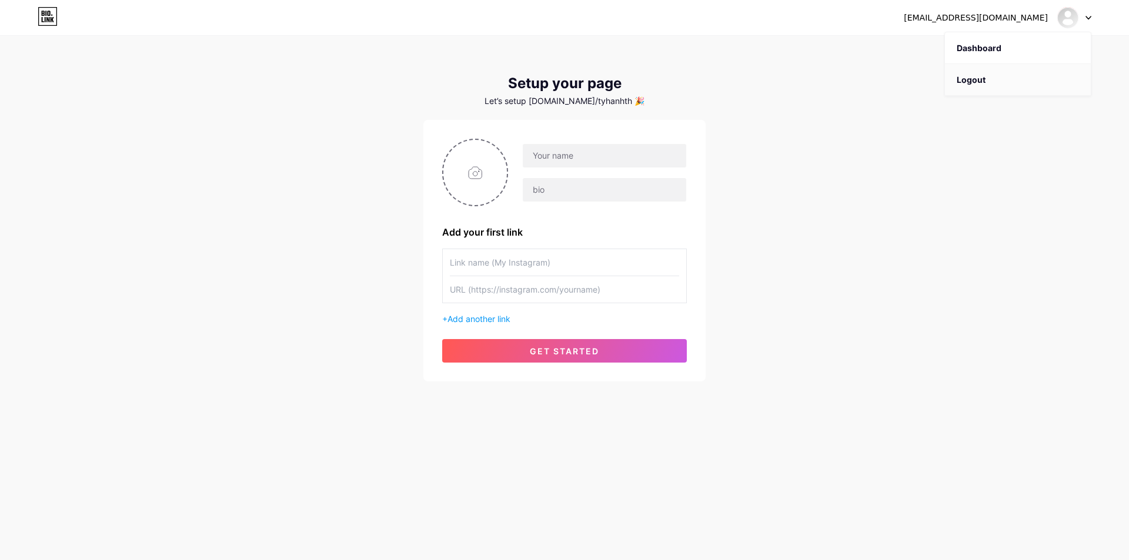 This screenshot has width=1129, height=560. What do you see at coordinates (1068, 18) in the screenshot?
I see `img: Tyhanh Thu` at bounding box center [1068, 18].